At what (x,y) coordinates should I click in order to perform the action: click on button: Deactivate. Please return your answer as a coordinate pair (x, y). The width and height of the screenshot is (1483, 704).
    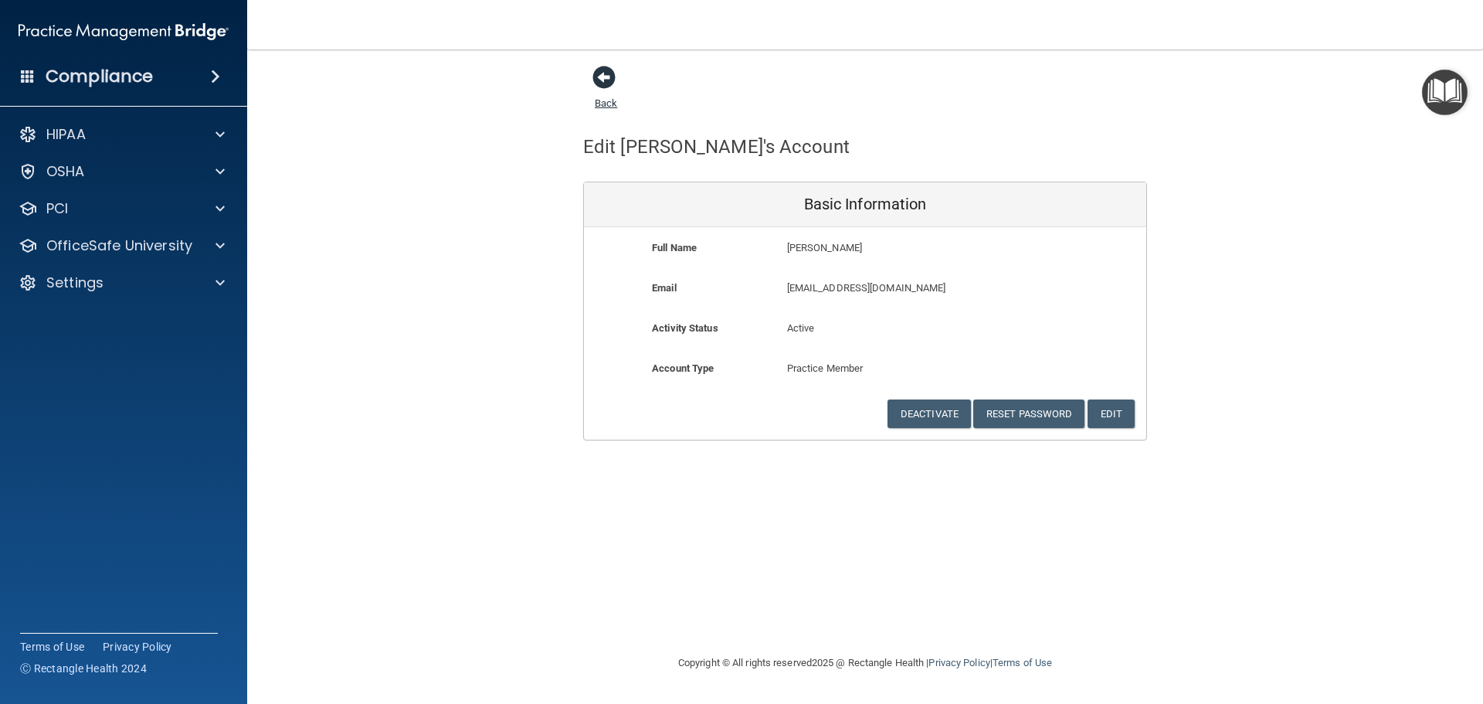
    Looking at the image, I should click on (929, 413).